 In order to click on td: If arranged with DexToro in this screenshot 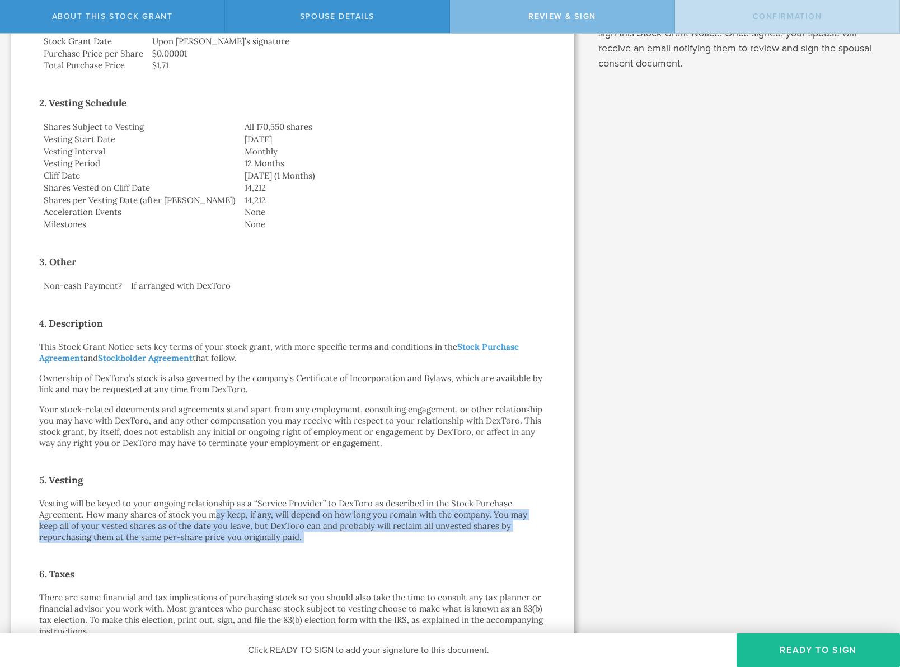, I will do `click(336, 286)`.